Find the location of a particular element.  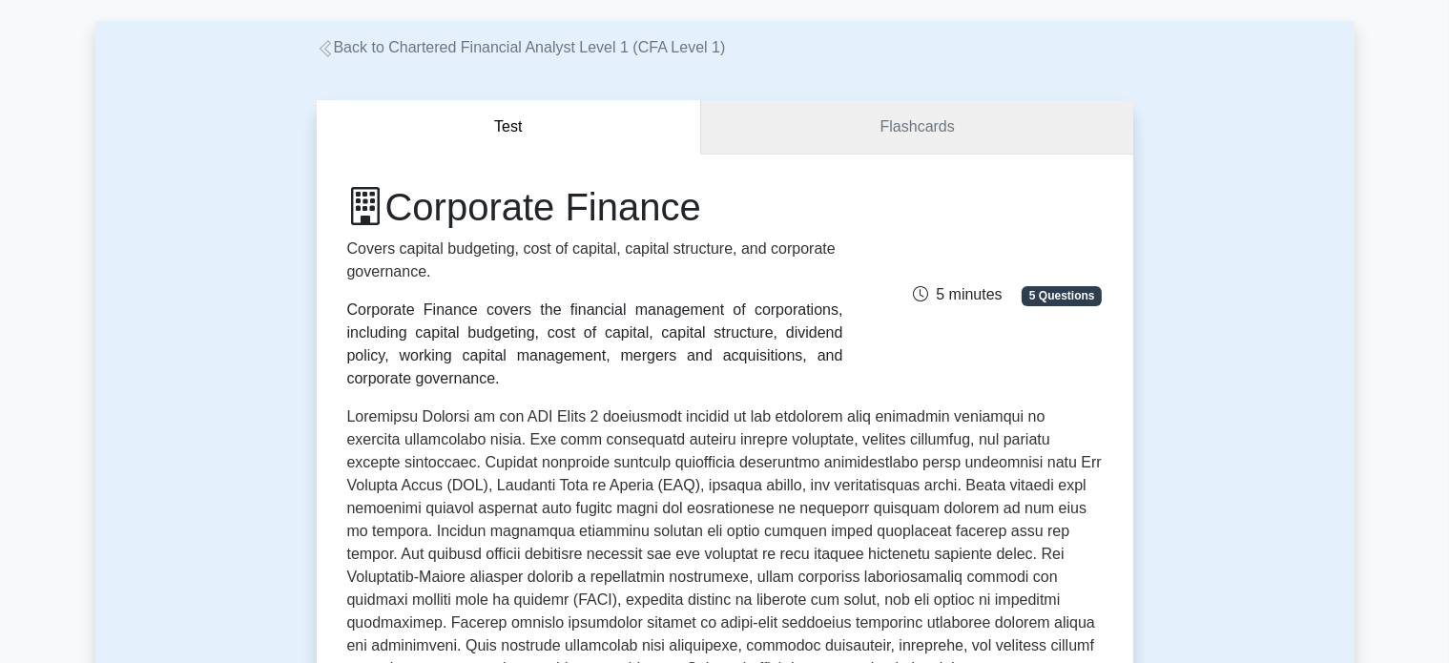

span: 5 Questions is located at coordinates (1062, 296).